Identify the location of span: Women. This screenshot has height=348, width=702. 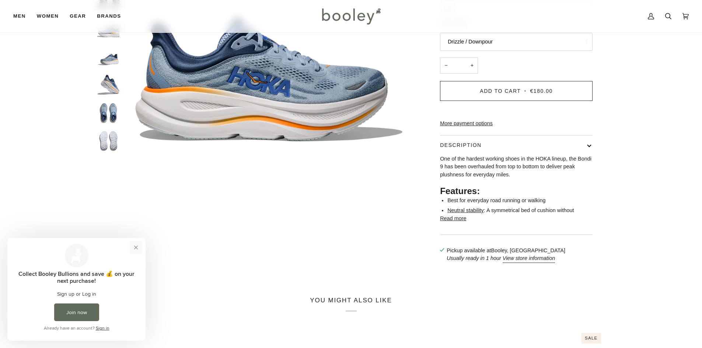
(48, 16).